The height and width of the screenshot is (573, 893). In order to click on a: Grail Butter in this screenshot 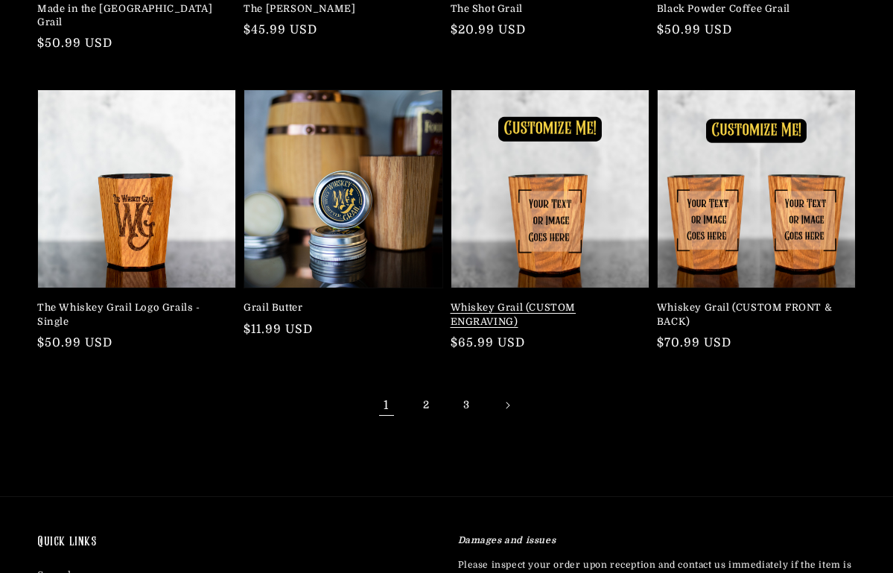, I will do `click(338, 308)`.